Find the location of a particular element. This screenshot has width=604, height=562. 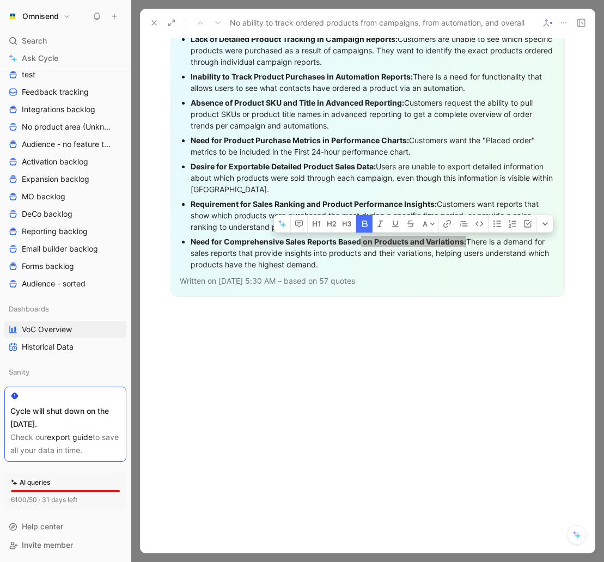

span: Activation backlog is located at coordinates (55, 162).